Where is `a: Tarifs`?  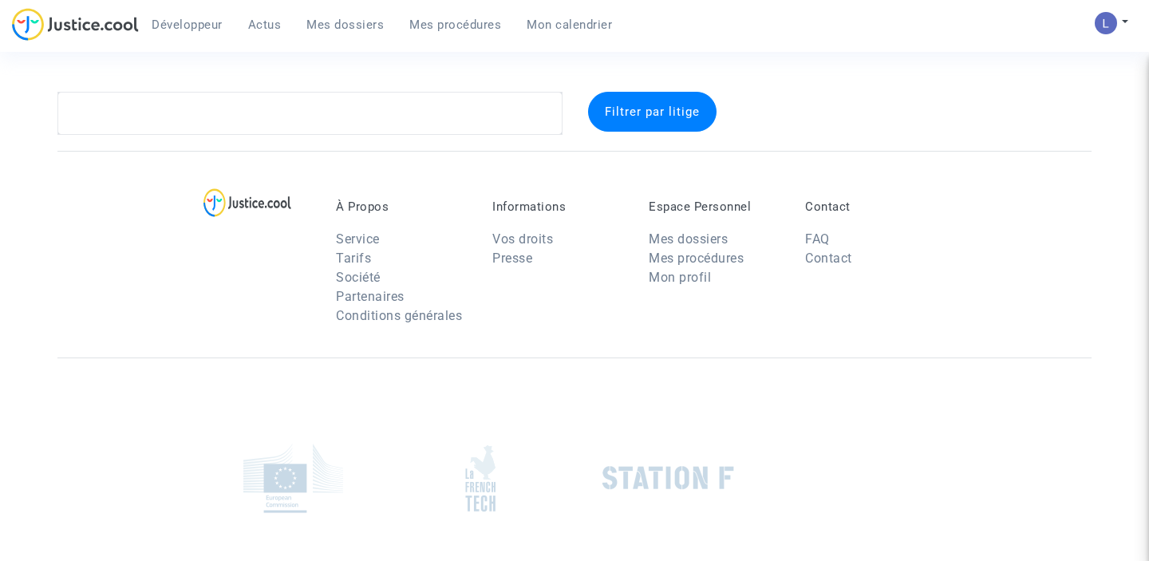
a: Tarifs is located at coordinates (354, 258).